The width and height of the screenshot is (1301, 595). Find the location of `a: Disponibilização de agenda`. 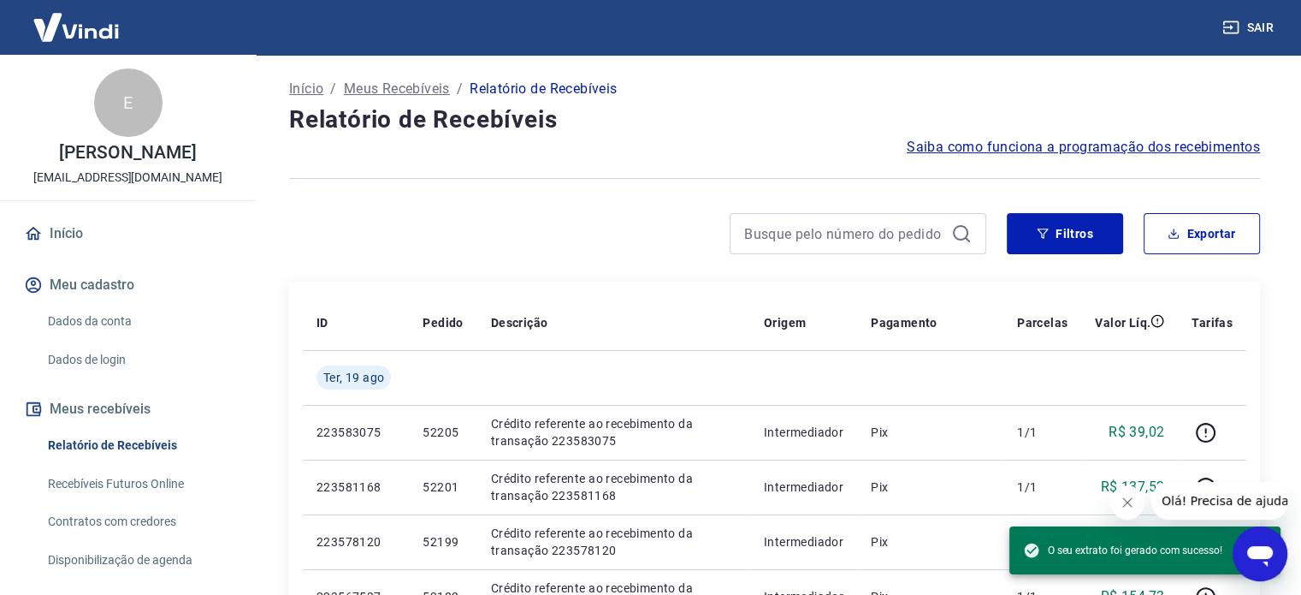

a: Disponibilização de agenda is located at coordinates (138, 560).